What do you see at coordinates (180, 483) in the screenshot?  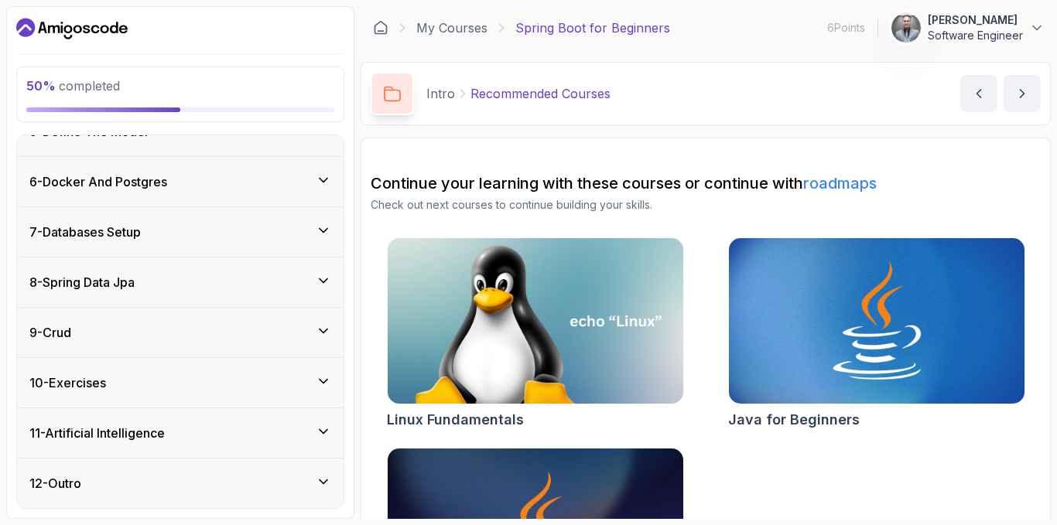 I see `button: 12-Outro` at bounding box center [180, 483].